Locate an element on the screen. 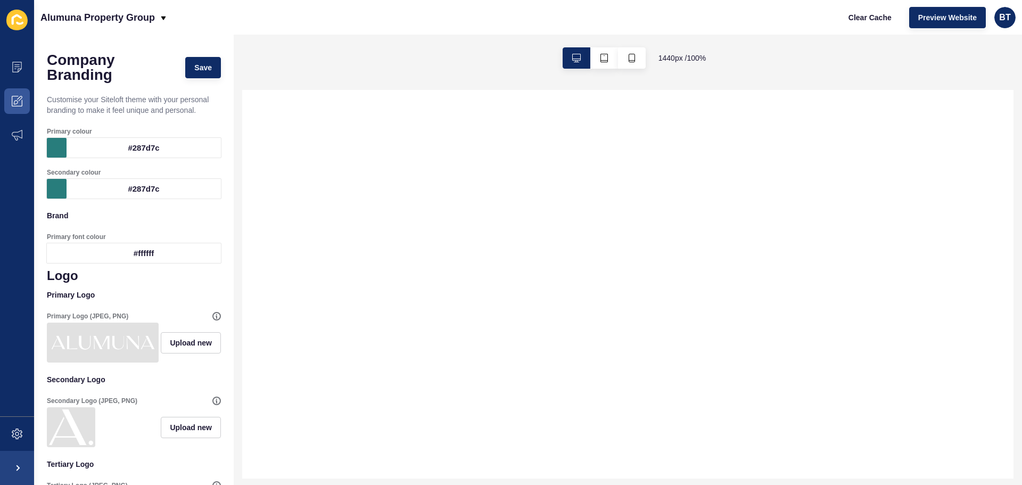 This screenshot has height=485, width=1022. label: Secondary colour is located at coordinates (73, 172).